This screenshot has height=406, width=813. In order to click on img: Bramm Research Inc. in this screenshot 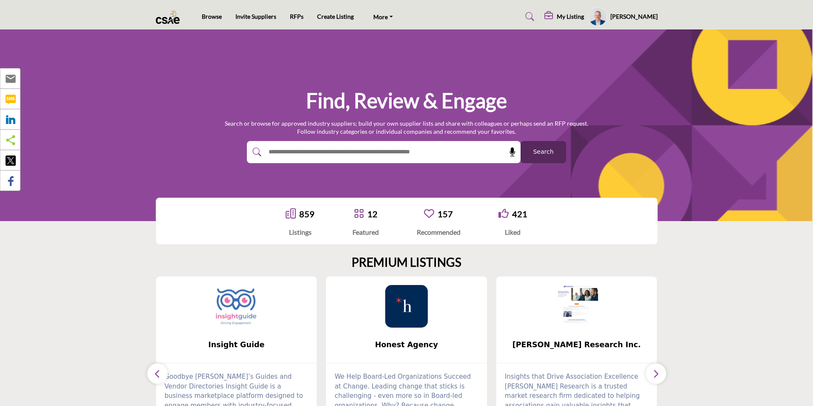, I will do `click(577, 306)`.